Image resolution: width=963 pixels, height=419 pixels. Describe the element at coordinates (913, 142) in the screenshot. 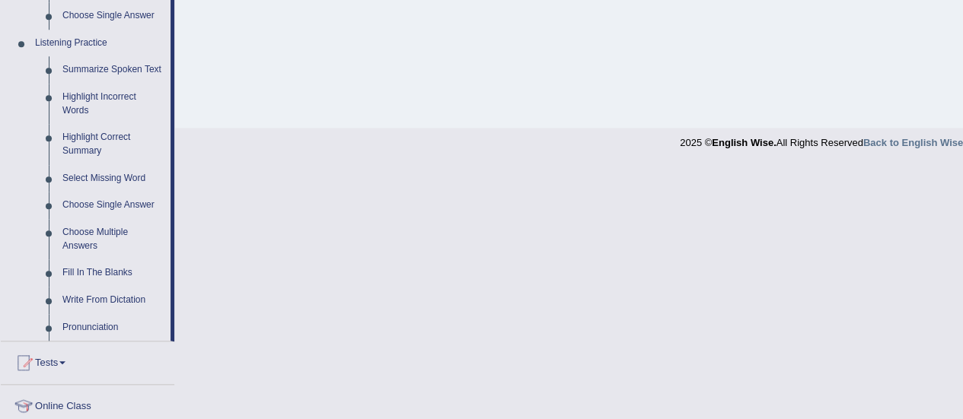

I see `a: Back to English Wise` at that location.